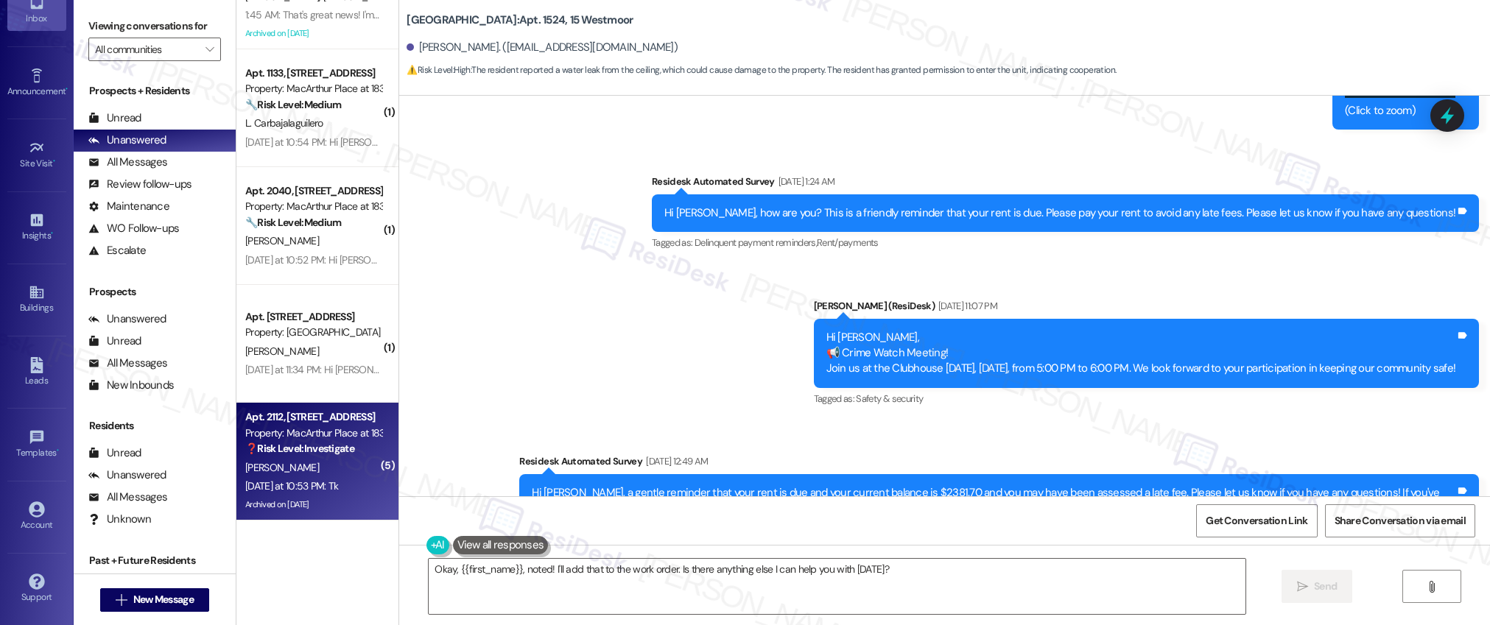  What do you see at coordinates (140, 184) in the screenshot?
I see `div: Review follow-ups` at bounding box center [140, 184].